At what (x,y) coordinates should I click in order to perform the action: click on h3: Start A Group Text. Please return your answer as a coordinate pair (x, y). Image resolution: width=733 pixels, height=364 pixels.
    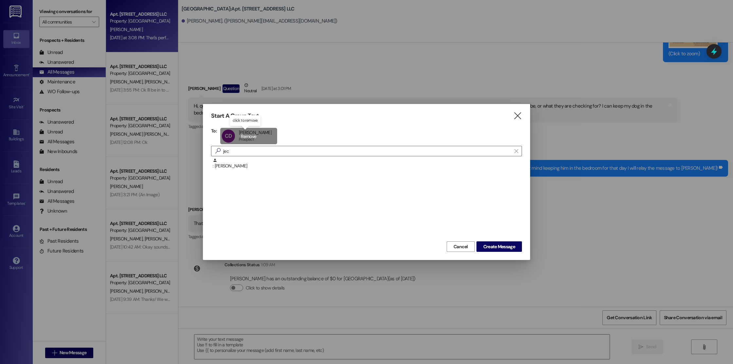
    Looking at the image, I should click on (235, 116).